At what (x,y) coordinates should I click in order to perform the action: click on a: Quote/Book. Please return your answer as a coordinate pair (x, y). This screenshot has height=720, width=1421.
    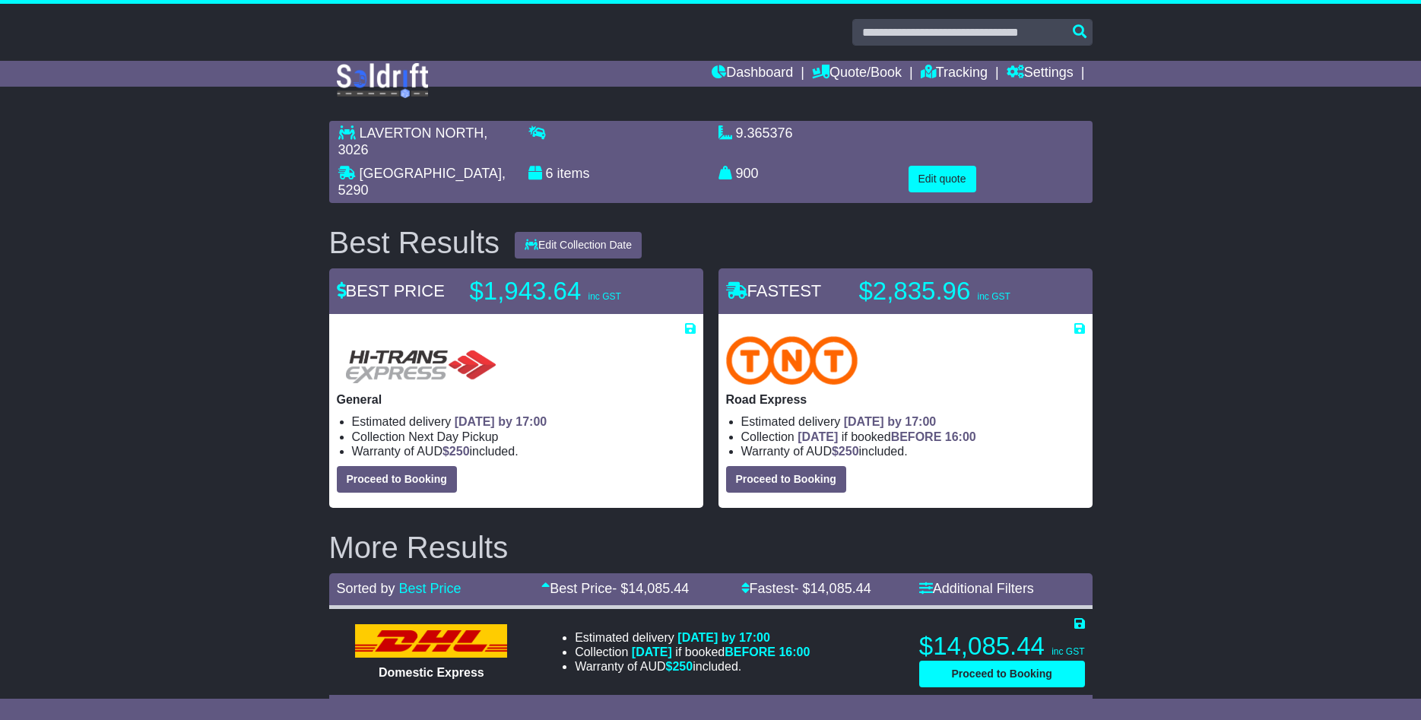
    Looking at the image, I should click on (857, 74).